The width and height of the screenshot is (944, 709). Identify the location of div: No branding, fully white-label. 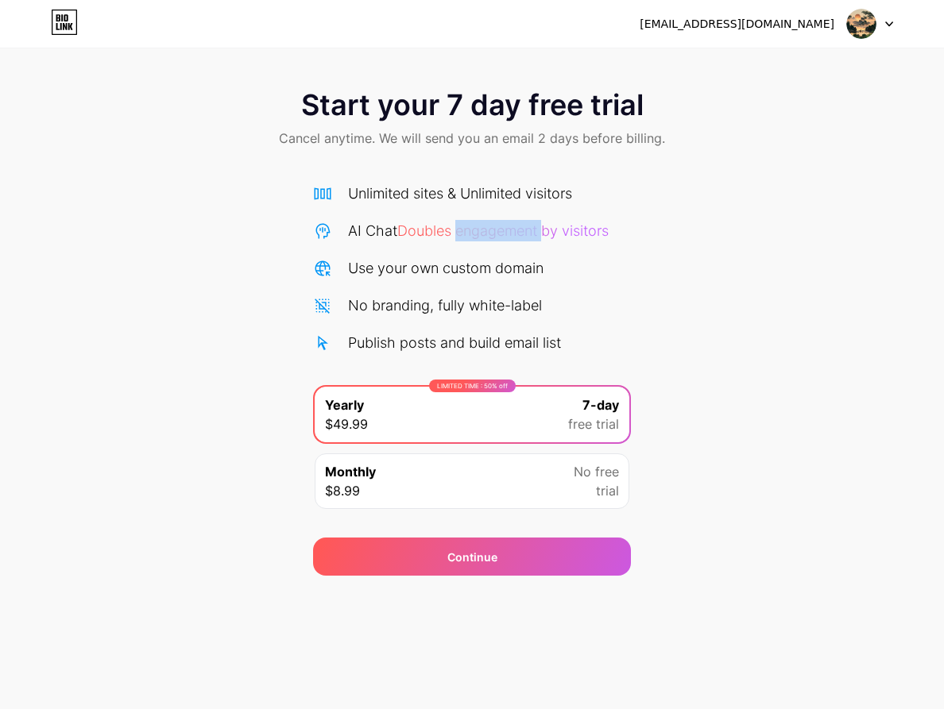
(445, 305).